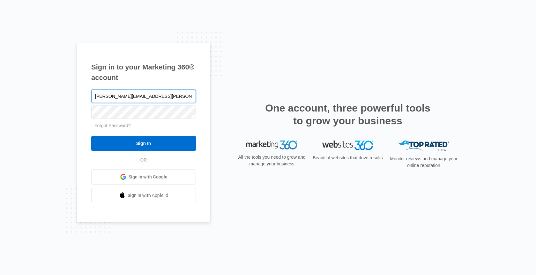 The width and height of the screenshot is (536, 275). What do you see at coordinates (144, 72) in the screenshot?
I see `h1: Sign in to your Marketing 360® account` at bounding box center [144, 72].